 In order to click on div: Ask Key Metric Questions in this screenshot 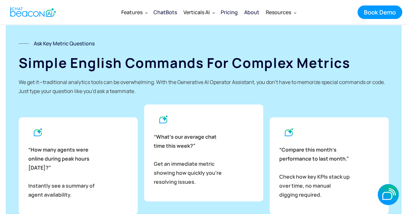, I will do `click(64, 43)`.